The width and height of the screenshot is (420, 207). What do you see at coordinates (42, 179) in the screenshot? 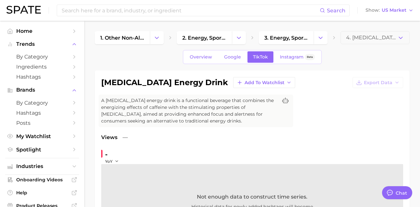
I see `span: Onboarding Videos` at bounding box center [42, 179].